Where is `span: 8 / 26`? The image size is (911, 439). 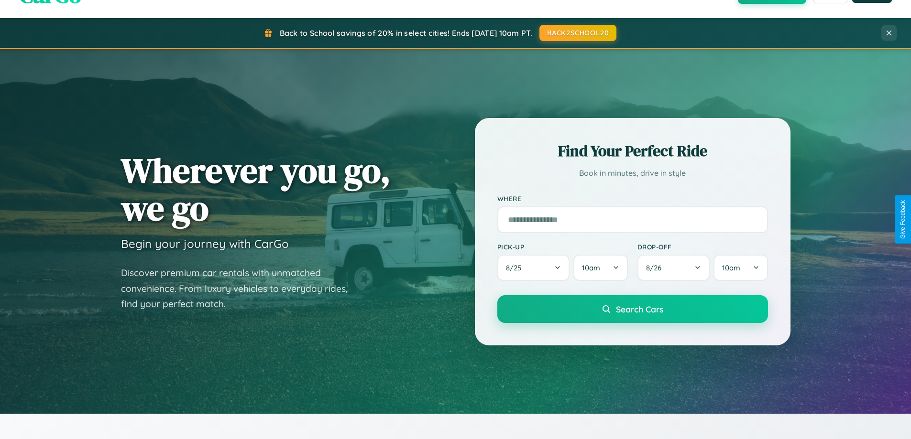 span: 8 / 26 is located at coordinates (656, 268).